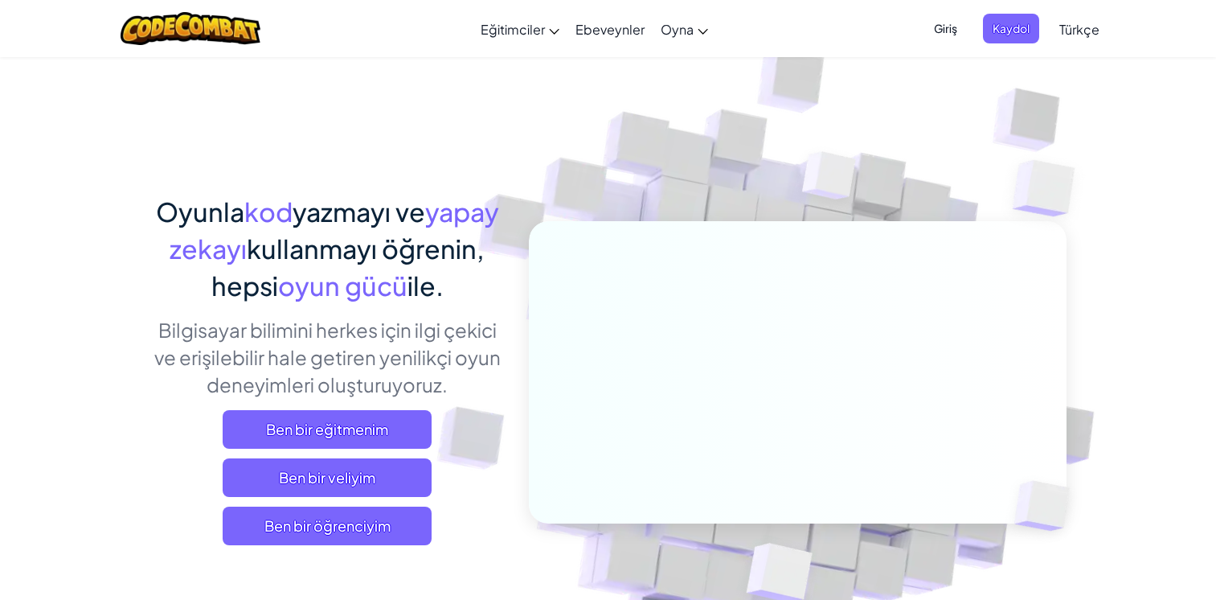  Describe the element at coordinates (327, 526) in the screenshot. I see `button: Ben bir öğrenciyim` at that location.